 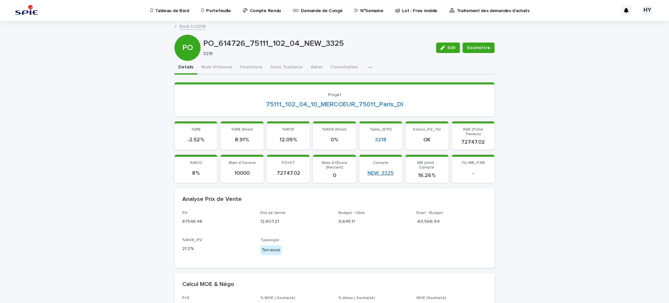 What do you see at coordinates (208, 284) in the screenshot?
I see `h2: Calcul MOE & Négo` at bounding box center [208, 284].